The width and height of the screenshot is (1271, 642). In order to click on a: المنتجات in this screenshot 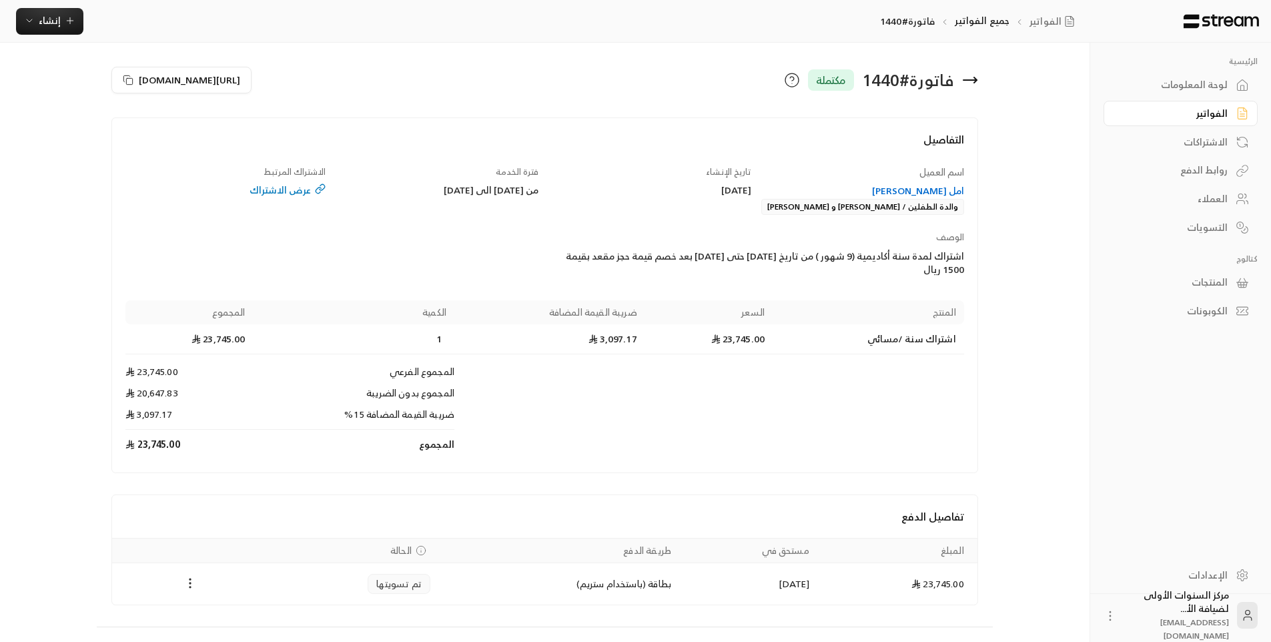, I will do `click(1180, 282)`.